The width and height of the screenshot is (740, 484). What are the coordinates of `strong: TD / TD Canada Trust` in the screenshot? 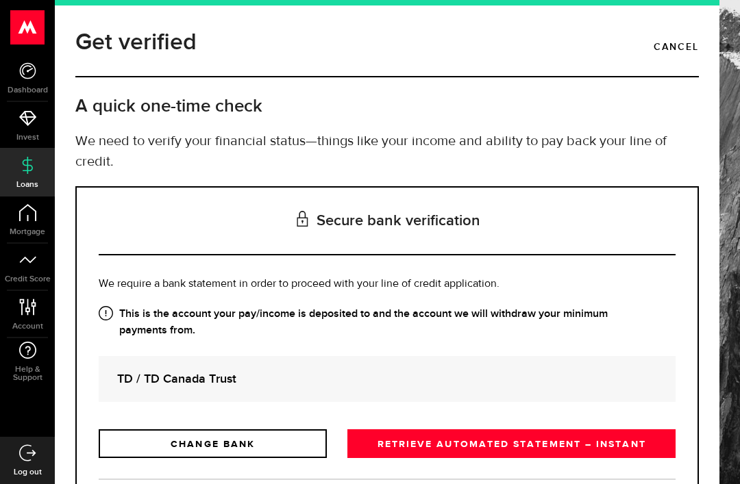 It's located at (387, 379).